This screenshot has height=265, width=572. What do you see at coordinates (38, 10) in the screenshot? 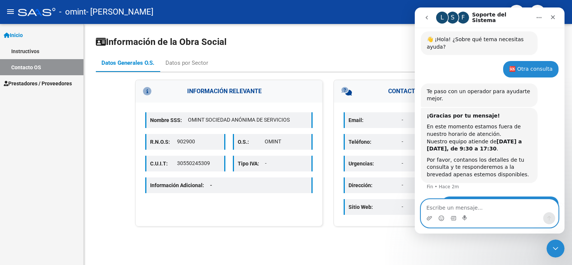
I see `div: Profile image for Soporte` at bounding box center [38, 10].